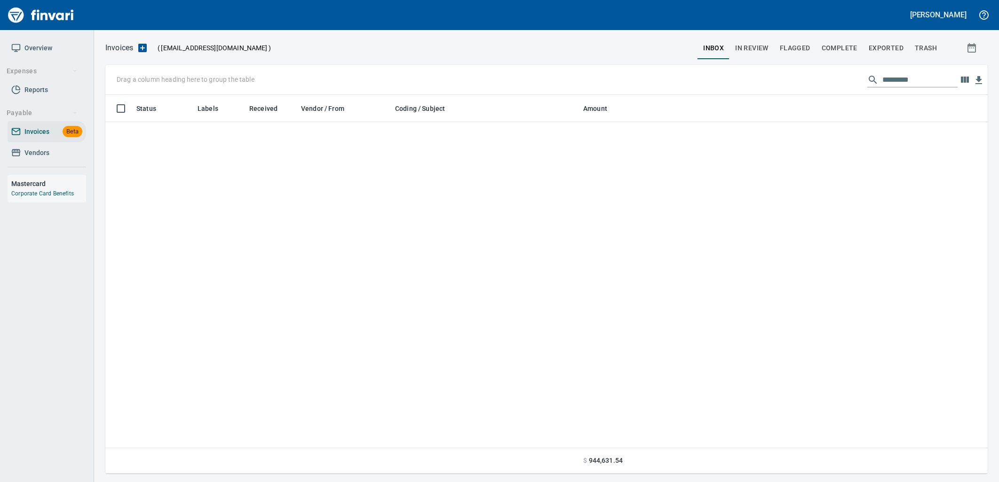 The width and height of the screenshot is (999, 482). What do you see at coordinates (48, 184) in the screenshot?
I see `h6: Mastercard` at bounding box center [48, 184].